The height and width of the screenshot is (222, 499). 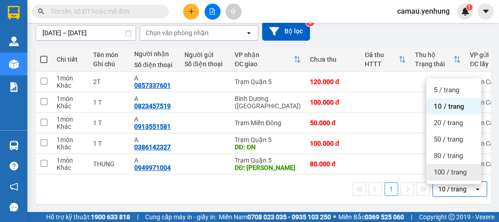 I want to click on div: 0386142327, so click(x=152, y=147).